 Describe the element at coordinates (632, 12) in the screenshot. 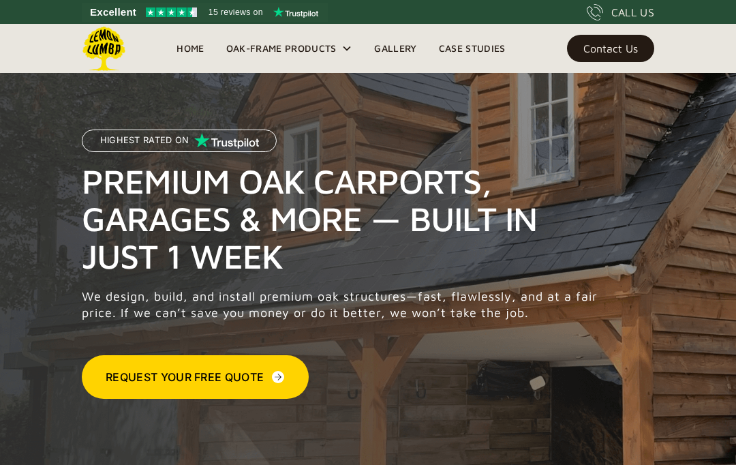

I see `div: CALL US` at that location.